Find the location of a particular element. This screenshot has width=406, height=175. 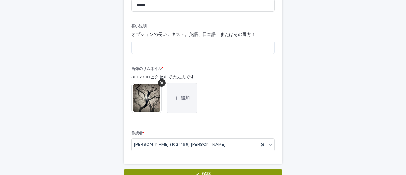

font: 長い説明 is located at coordinates (139, 27).